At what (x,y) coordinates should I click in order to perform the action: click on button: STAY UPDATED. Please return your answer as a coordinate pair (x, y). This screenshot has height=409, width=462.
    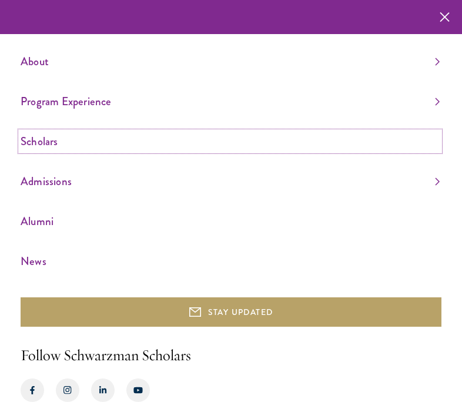
    Looking at the image, I should click on (231, 312).